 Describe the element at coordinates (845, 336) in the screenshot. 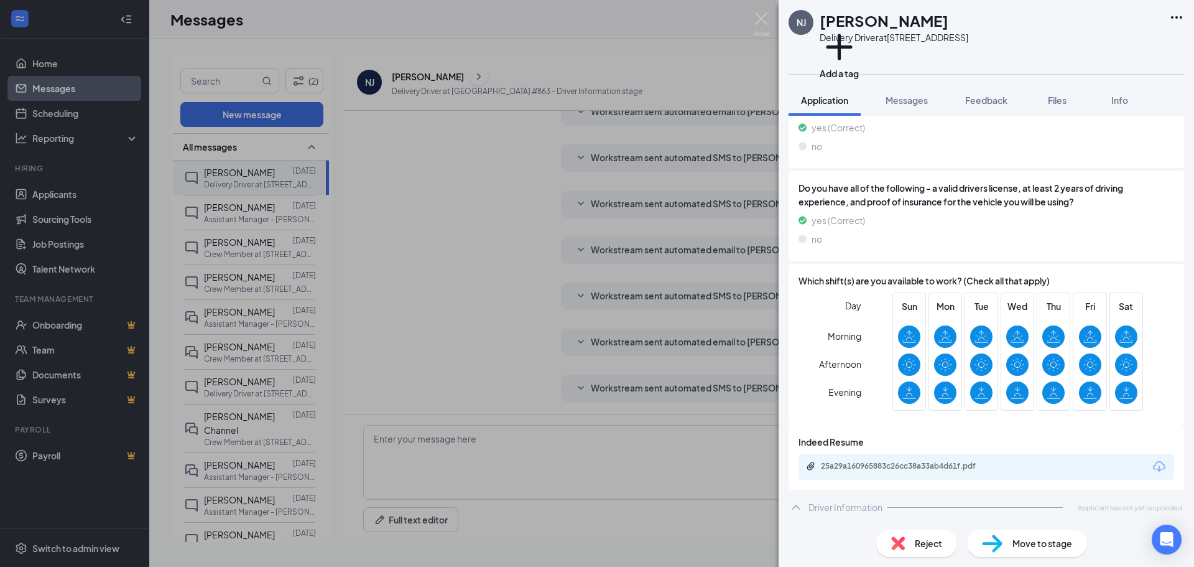

I see `span: Morning` at that location.